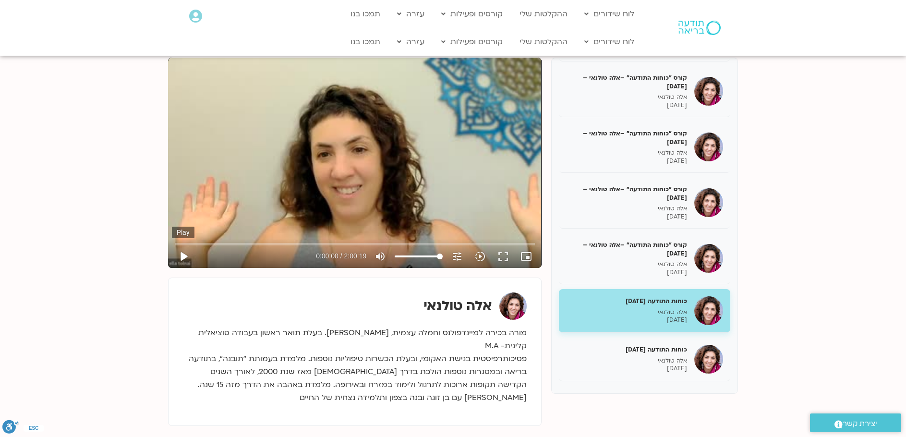 Image resolution: width=906 pixels, height=437 pixels. What do you see at coordinates (708, 203) in the screenshot?
I see `img: קורס "כוחות התודעה" –אלה טולנאי – 24/06/25` at bounding box center [708, 203].